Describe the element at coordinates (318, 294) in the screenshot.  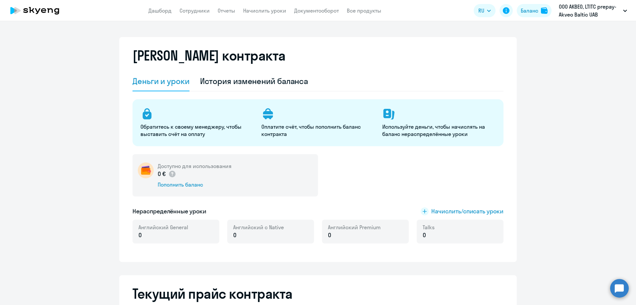
I see `h2: Текущий прайс контракта` at that location.